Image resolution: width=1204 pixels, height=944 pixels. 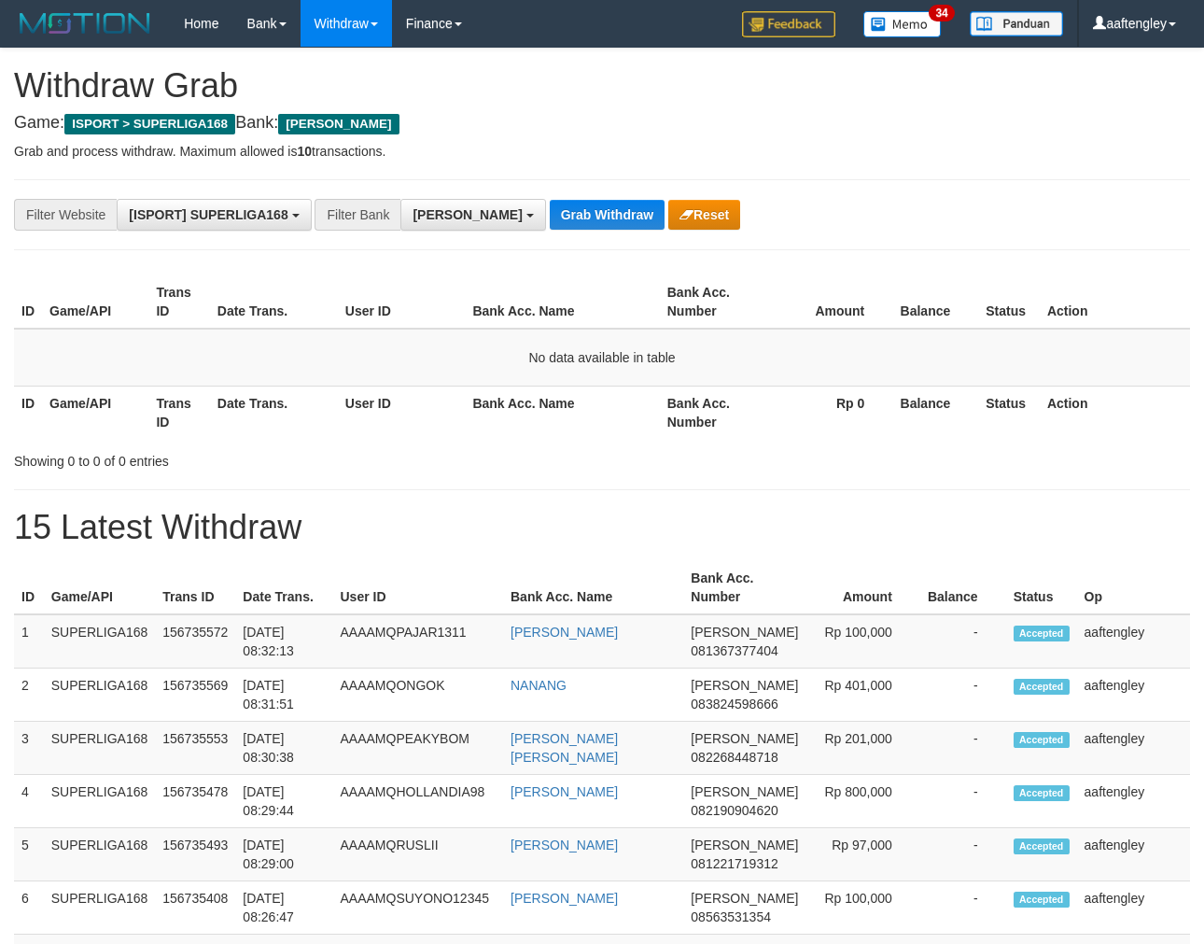 What do you see at coordinates (29, 641) in the screenshot?
I see `td: 1` at bounding box center [29, 641].